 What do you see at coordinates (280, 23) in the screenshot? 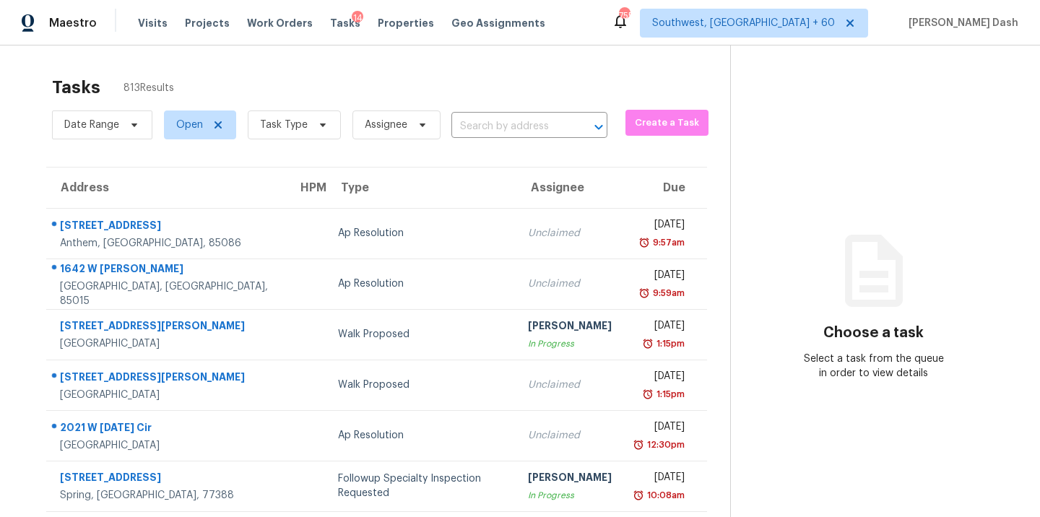
I see `span: Work Orders` at bounding box center [280, 23].